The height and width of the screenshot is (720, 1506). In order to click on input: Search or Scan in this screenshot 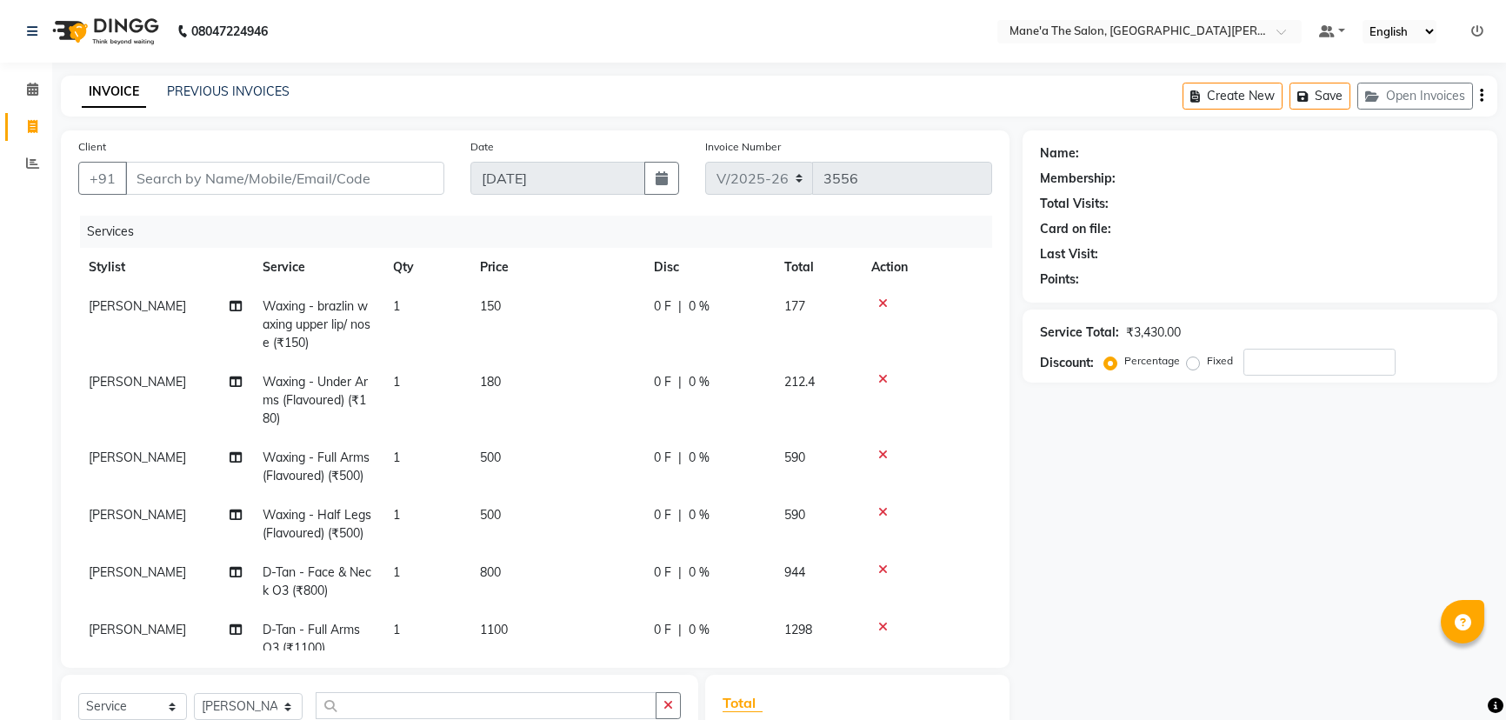, I will do `click(486, 705)`.